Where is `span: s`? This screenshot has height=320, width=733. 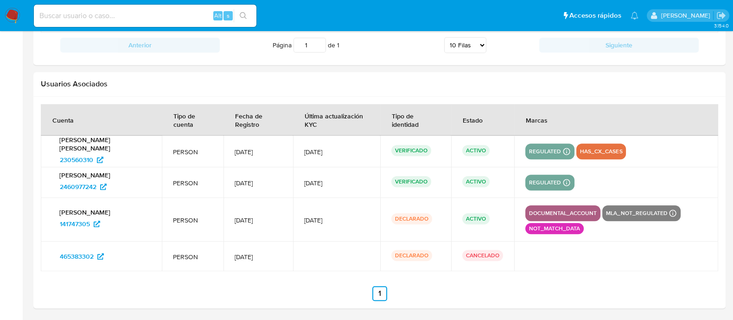
span: s is located at coordinates (228, 15).